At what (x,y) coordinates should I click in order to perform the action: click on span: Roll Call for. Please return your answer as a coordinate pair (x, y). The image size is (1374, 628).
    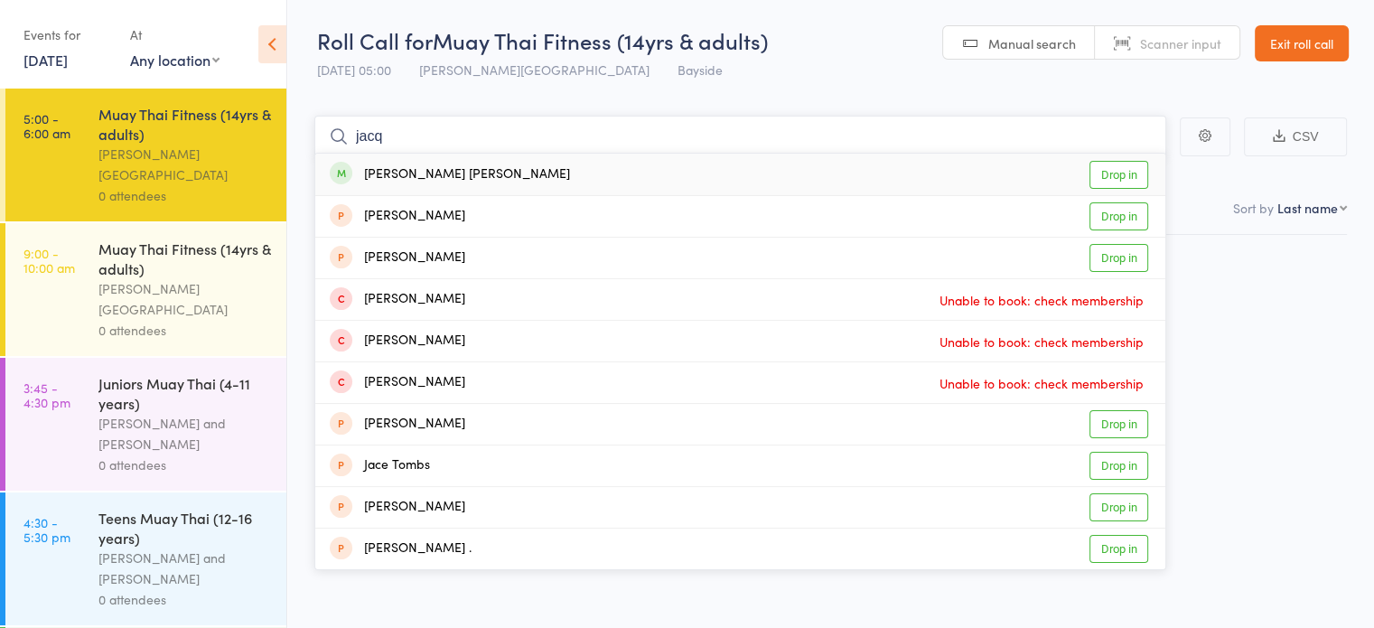
    Looking at the image, I should click on (375, 40).